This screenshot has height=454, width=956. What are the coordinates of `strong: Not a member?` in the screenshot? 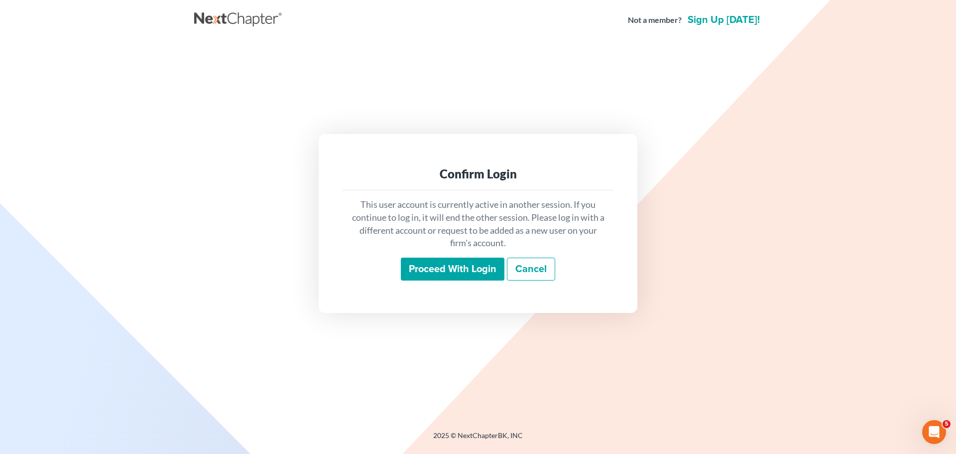 It's located at (655, 20).